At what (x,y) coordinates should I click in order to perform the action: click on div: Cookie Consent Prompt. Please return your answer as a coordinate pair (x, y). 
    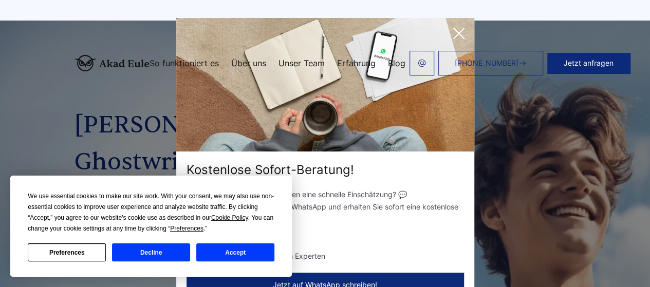
    Looking at the image, I should click on (151, 226).